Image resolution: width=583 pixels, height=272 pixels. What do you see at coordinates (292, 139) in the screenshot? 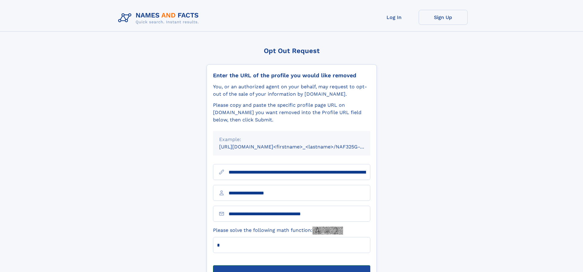
I see `div: Example:` at bounding box center [292, 139].